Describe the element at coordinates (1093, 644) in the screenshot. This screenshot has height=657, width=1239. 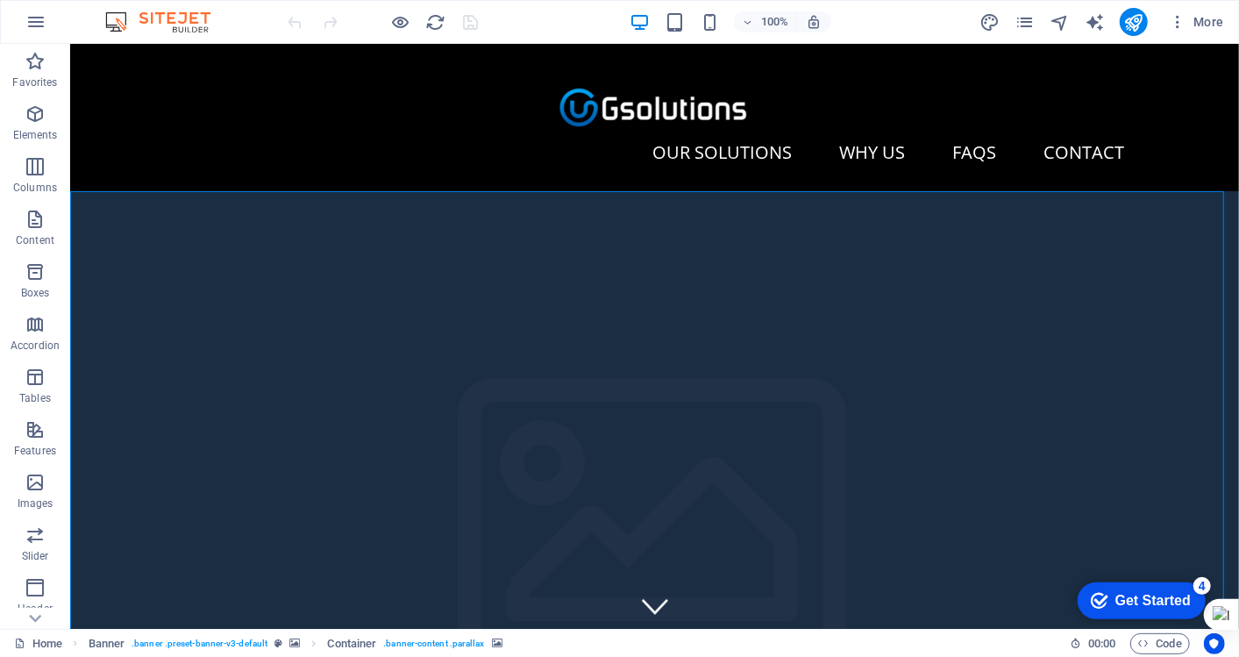
I see `h6: Session time` at that location.